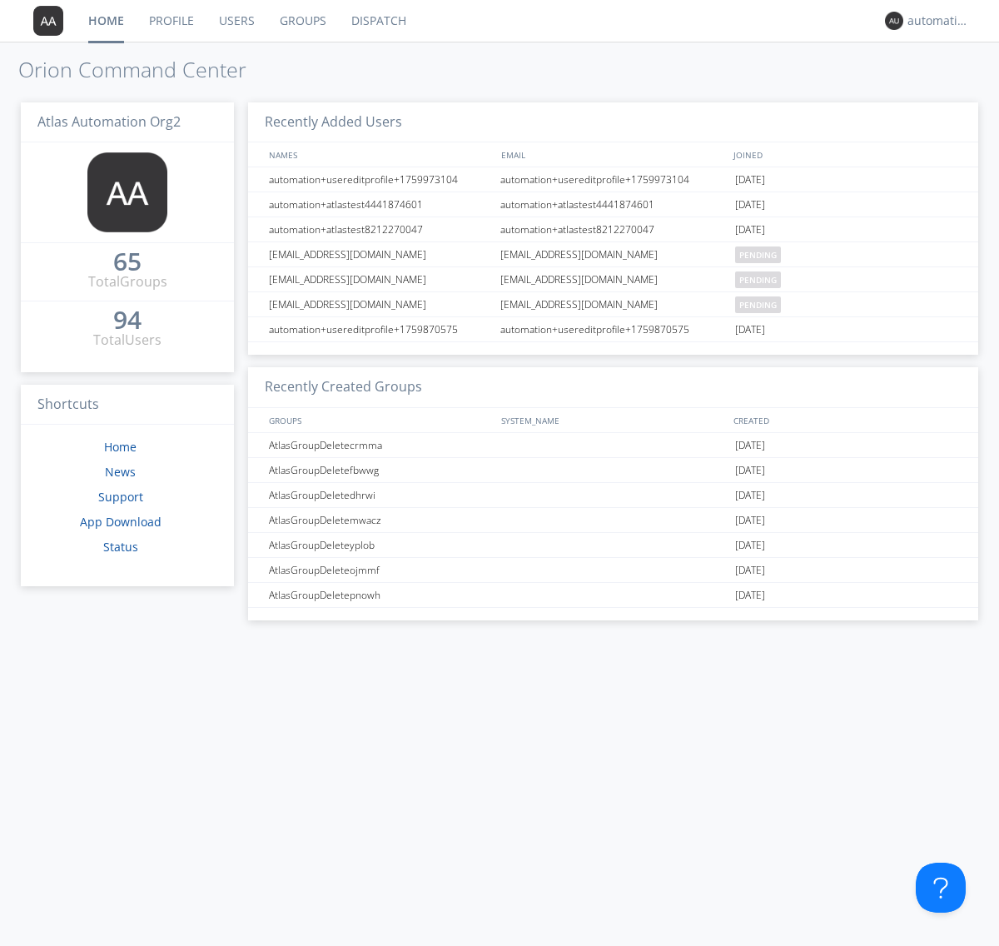 This screenshot has height=946, width=999. What do you see at coordinates (121, 521) in the screenshot?
I see `a: App Download` at bounding box center [121, 521].